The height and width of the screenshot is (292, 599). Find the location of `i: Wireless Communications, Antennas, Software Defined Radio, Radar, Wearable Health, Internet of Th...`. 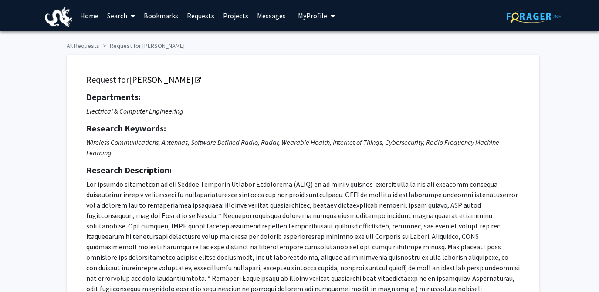

i: Wireless Communications, Antennas, Software Defined Radio, Radar, Wearable Health, Internet of Th... is located at coordinates (293, 148).